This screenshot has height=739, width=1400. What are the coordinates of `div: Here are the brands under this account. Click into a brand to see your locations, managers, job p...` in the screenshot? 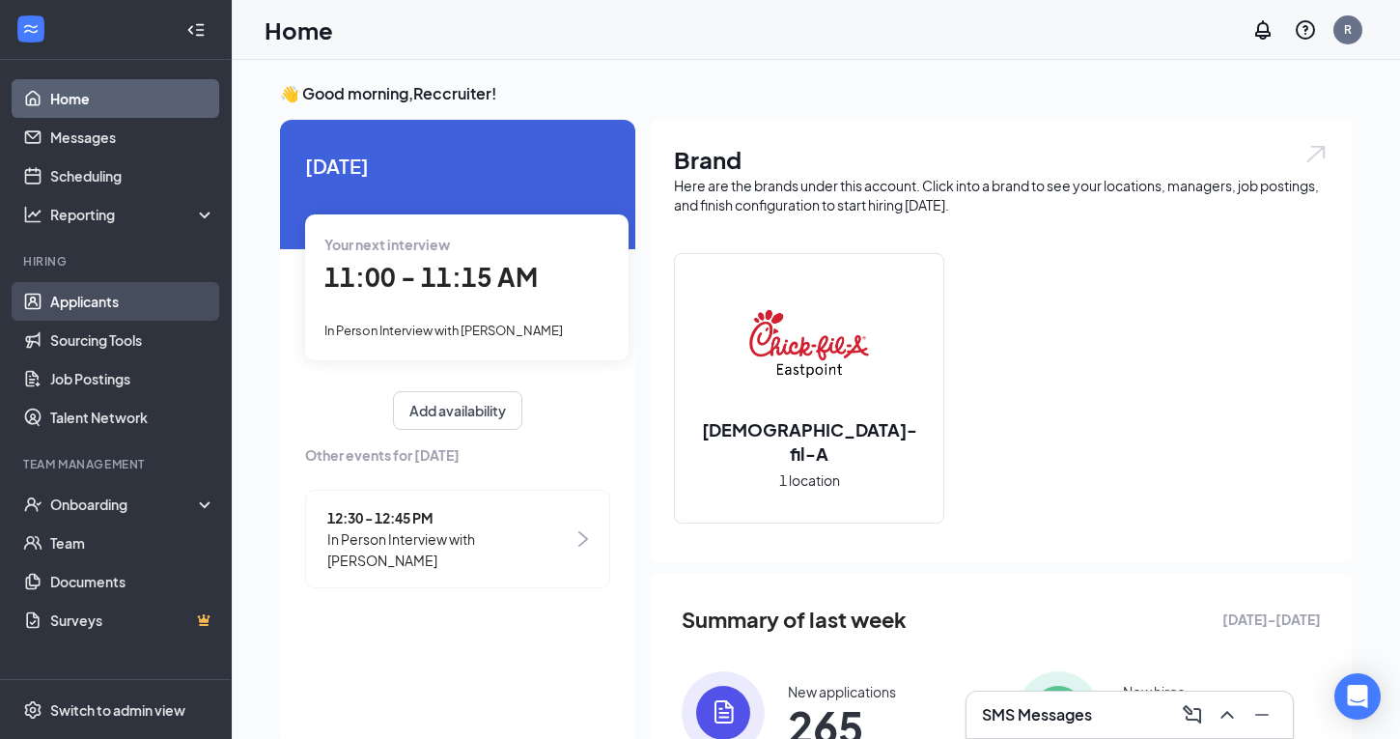 It's located at (1001, 195).